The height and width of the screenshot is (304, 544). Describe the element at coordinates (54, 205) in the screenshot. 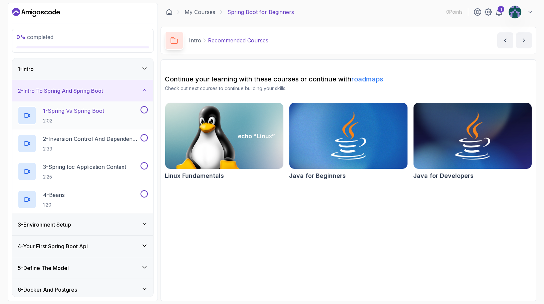

I see `p: 1:20` at that location.